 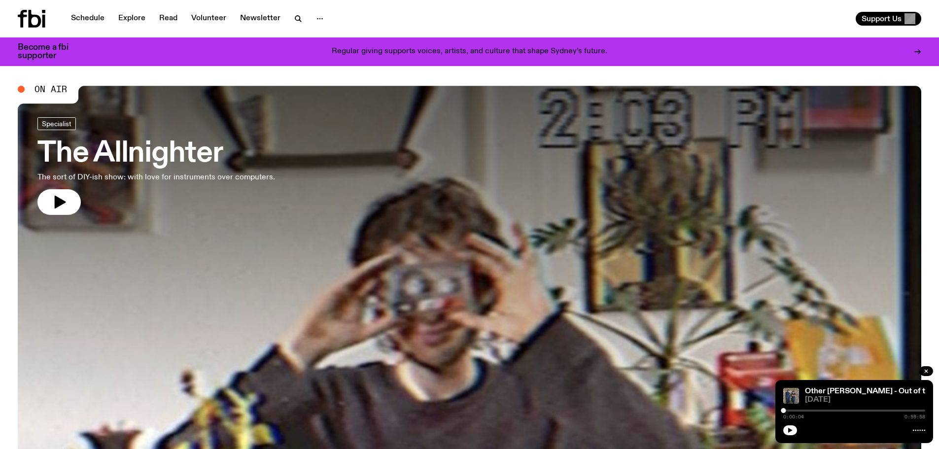 What do you see at coordinates (57, 123) in the screenshot?
I see `span: Specialist` at bounding box center [57, 123].